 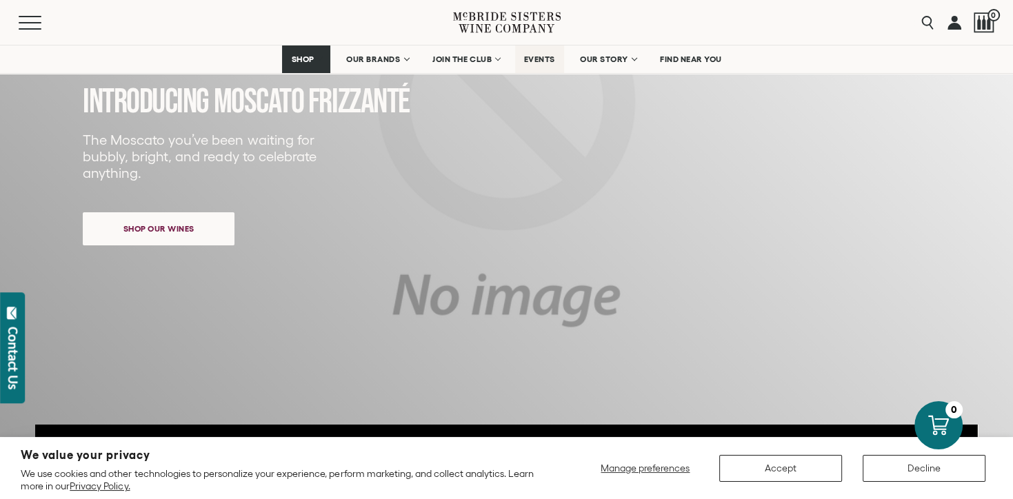 What do you see at coordinates (99, 486) in the screenshot?
I see `a: Privacy Policy.` at bounding box center [99, 486].